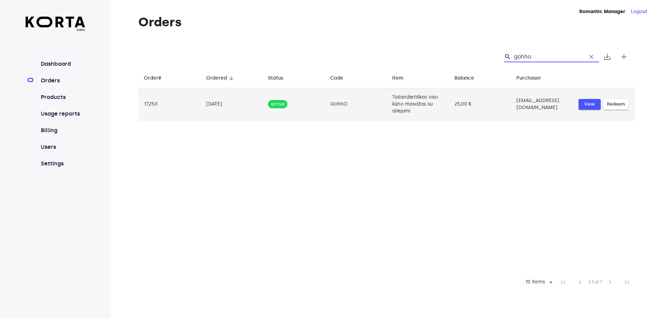  What do you see at coordinates (280, 78) in the screenshot?
I see `span: Status` at bounding box center [280, 78].